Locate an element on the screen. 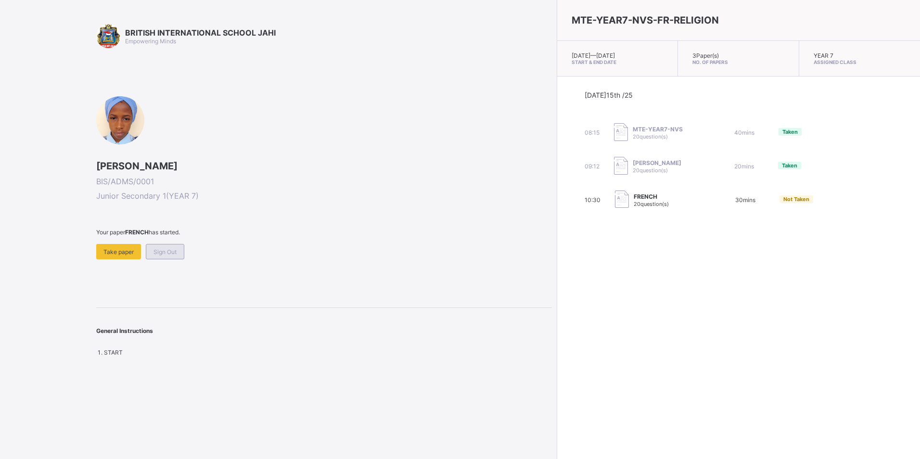 Image resolution: width=920 pixels, height=459 pixels. span: Take paper is located at coordinates (118, 252).